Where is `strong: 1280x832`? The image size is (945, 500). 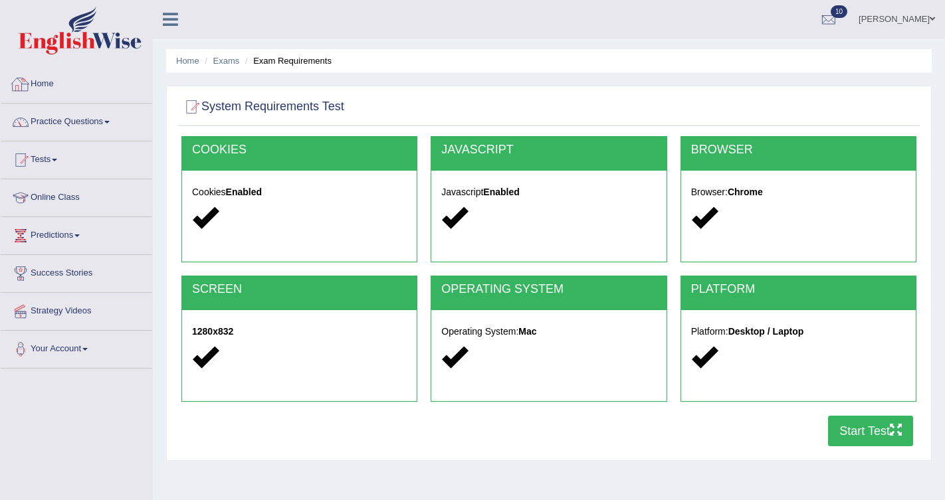
strong: 1280x832 is located at coordinates (213, 332).